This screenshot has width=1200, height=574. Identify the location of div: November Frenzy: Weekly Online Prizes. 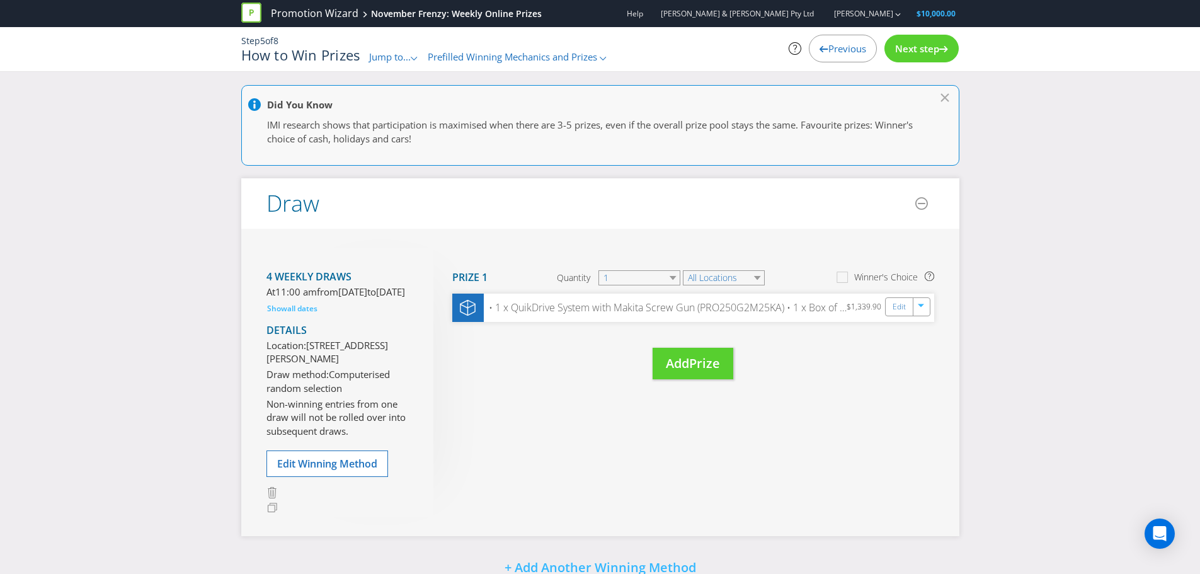
(456, 14).